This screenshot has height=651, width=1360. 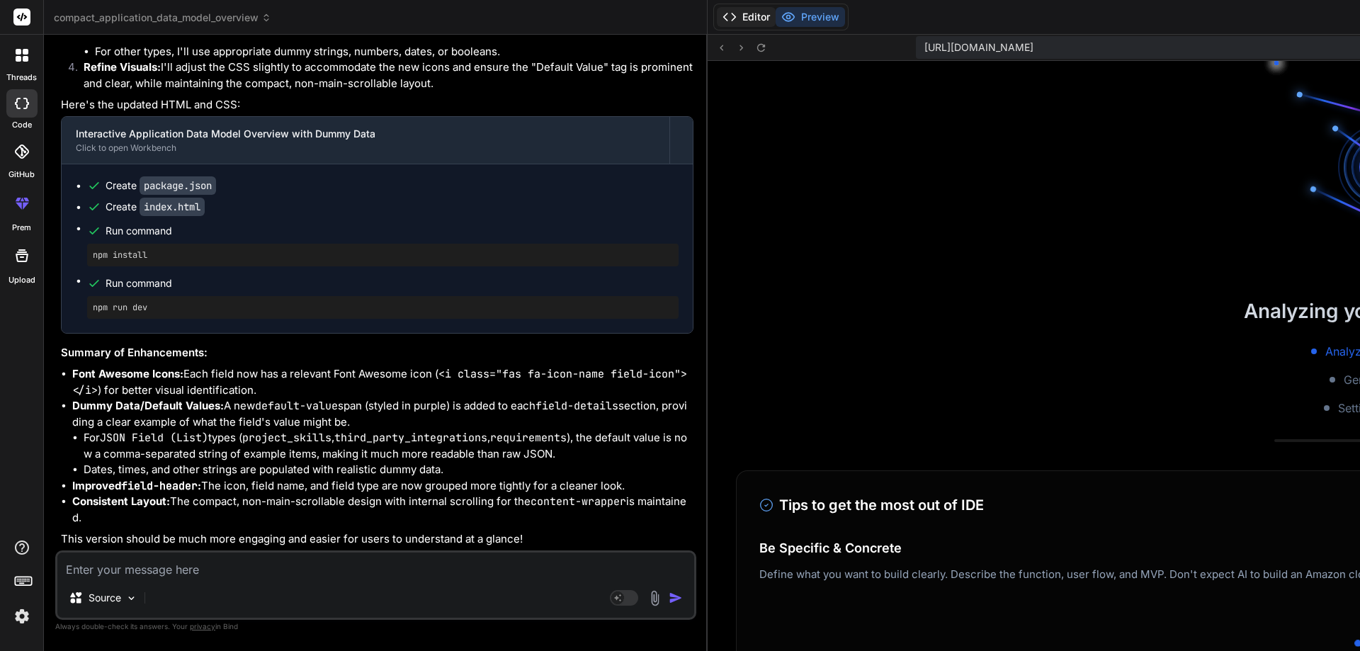 I want to click on img: Pick Models, so click(x=131, y=598).